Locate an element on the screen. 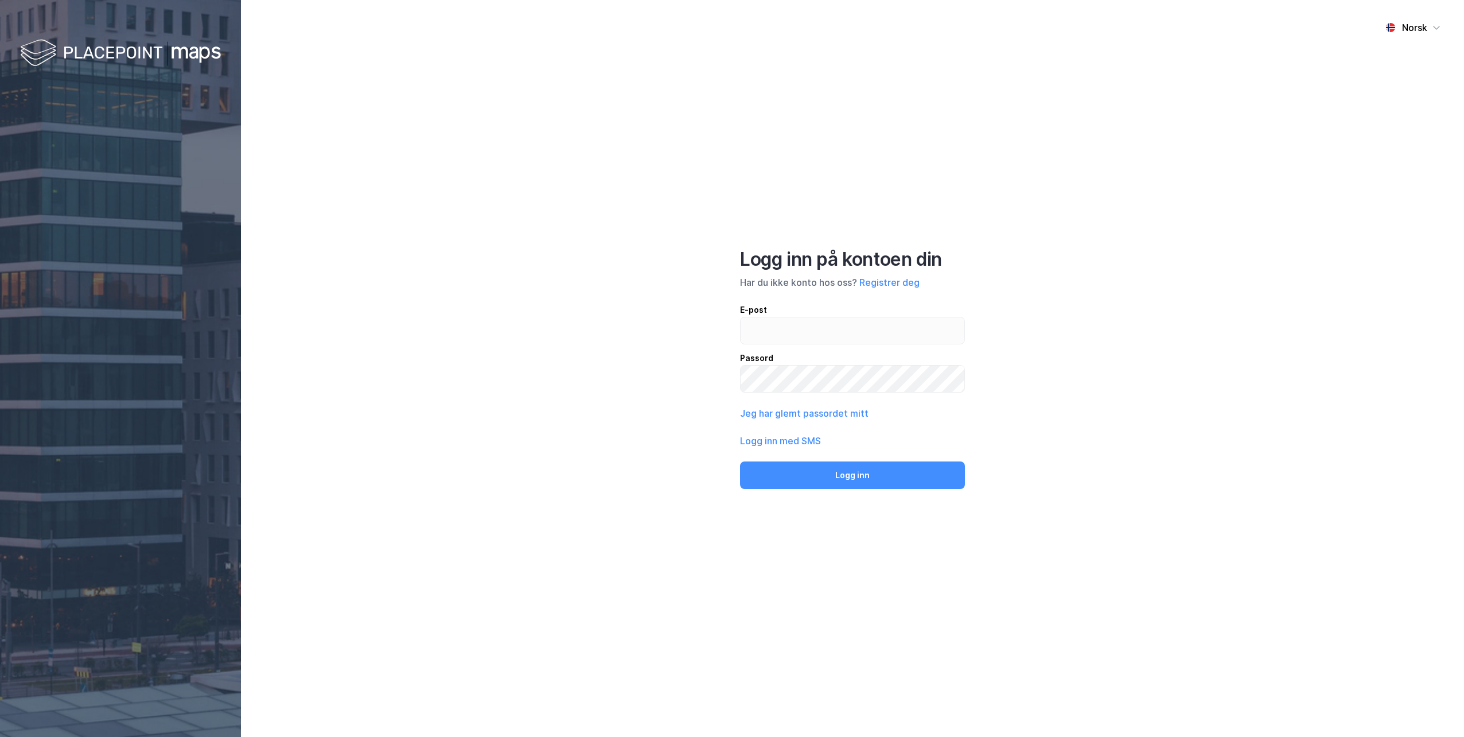  button: Registrer deg is located at coordinates (889, 282).